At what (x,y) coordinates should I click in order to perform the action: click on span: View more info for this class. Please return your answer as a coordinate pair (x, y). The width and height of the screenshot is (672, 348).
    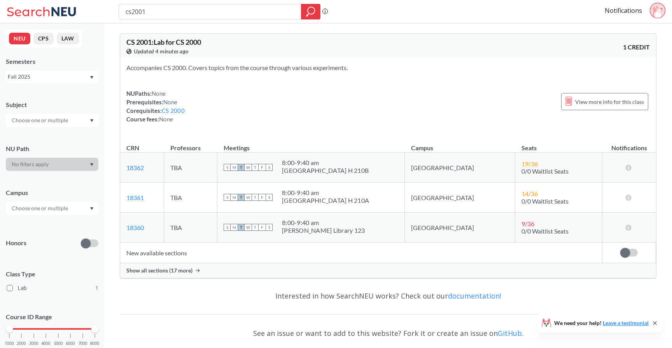
    Looking at the image, I should click on (610, 102).